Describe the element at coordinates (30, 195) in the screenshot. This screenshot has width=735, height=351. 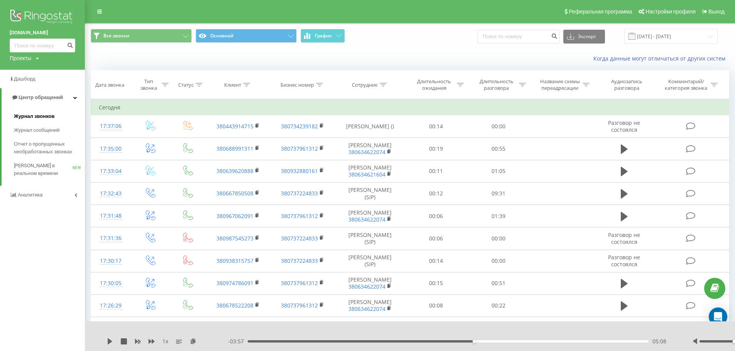
I see `span: Аналитика` at that location.